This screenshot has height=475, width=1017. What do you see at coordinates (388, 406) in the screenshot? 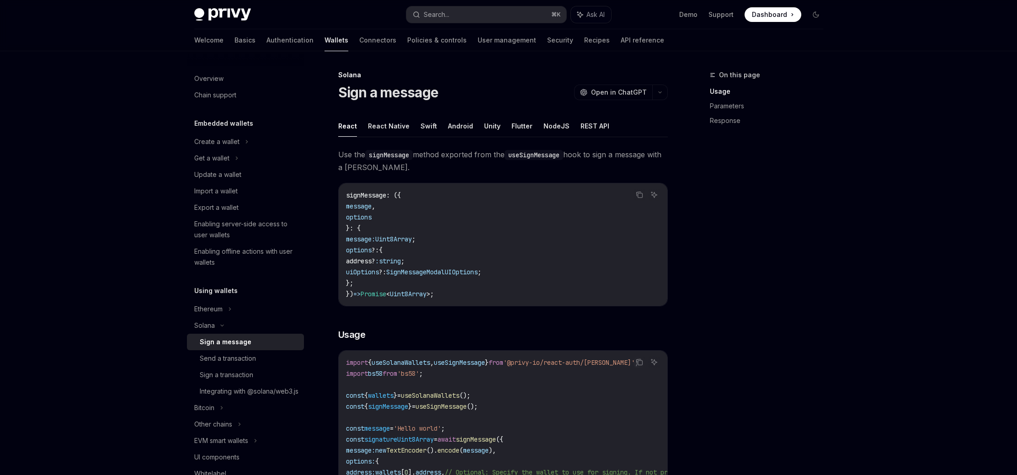
I see `span: signMessage` at bounding box center [388, 406].